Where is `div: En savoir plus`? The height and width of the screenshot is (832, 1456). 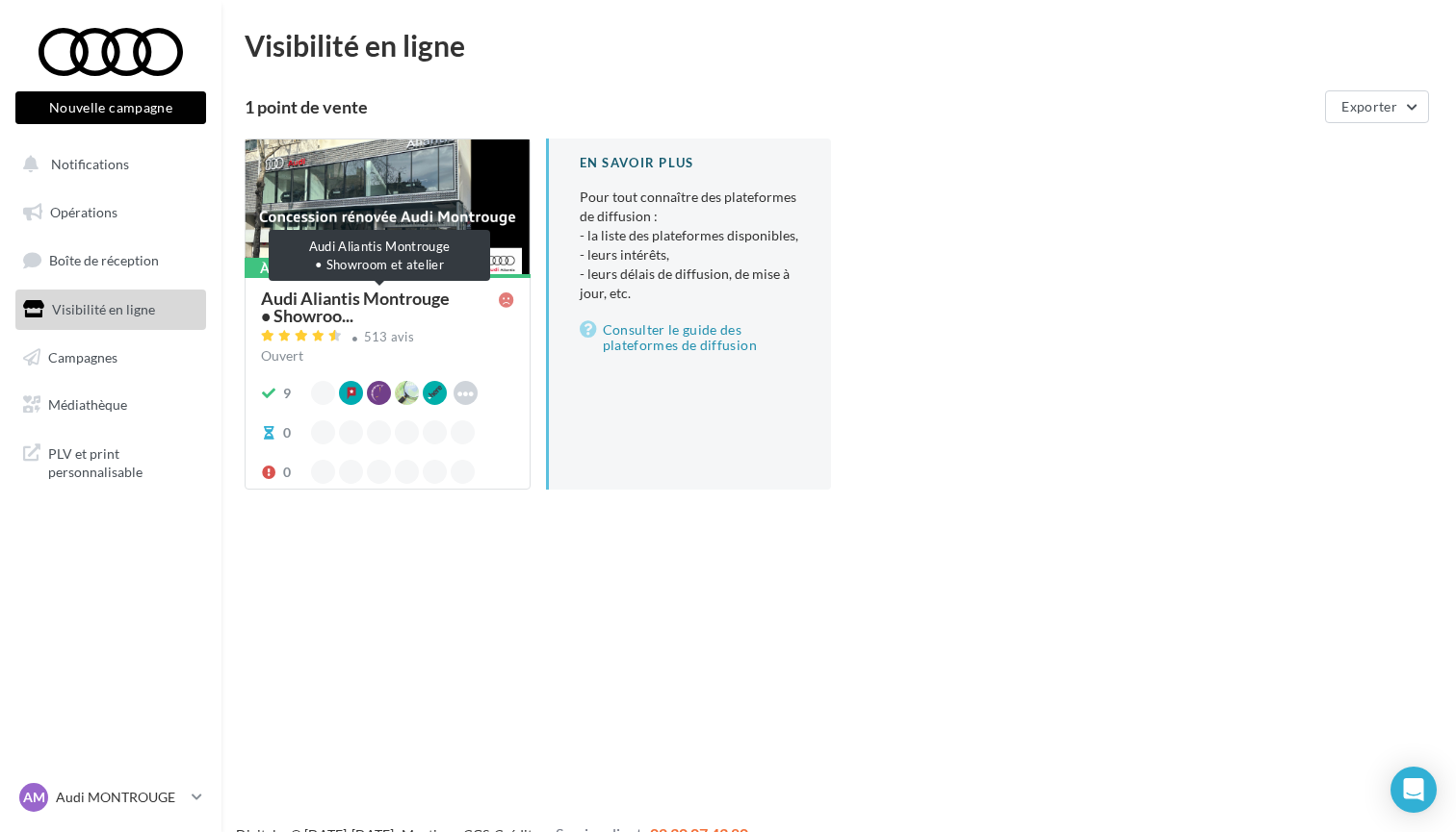 div: En savoir plus is located at coordinates (690, 163).